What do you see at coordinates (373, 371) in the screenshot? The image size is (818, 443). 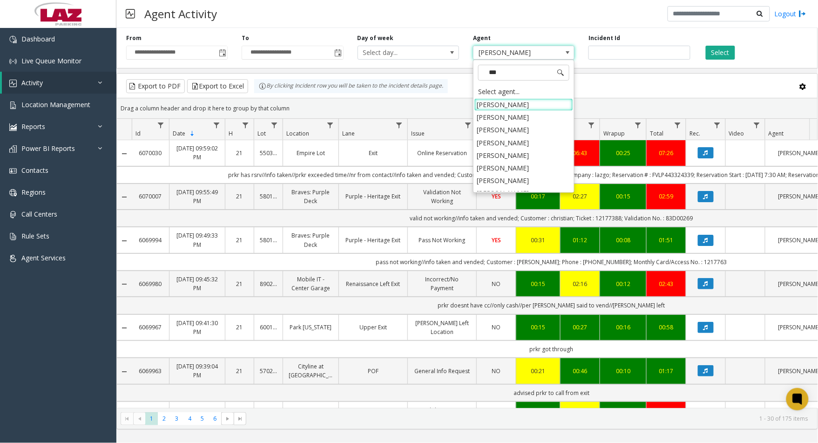 I see `a: POF` at bounding box center [373, 371].